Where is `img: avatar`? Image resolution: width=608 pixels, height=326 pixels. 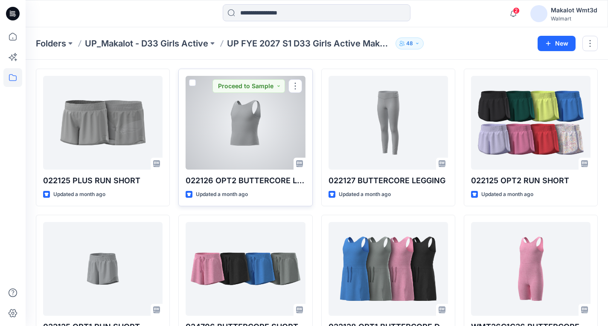 img: avatar is located at coordinates (539, 14).